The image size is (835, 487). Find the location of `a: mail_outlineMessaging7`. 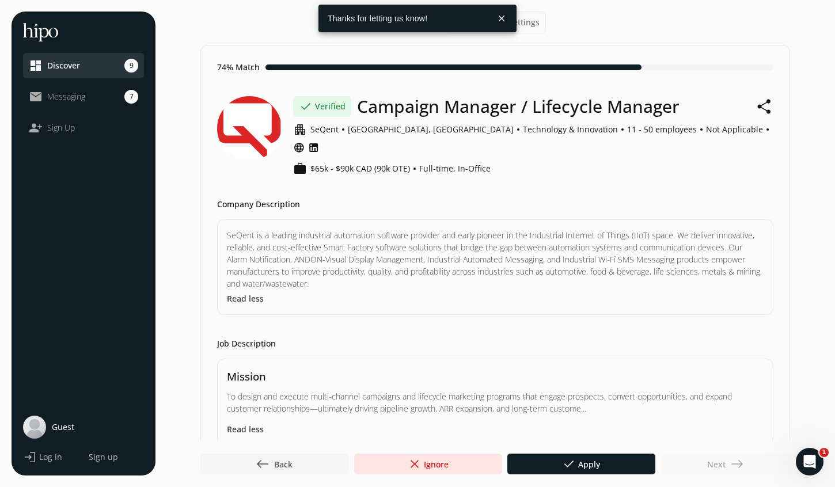

a: mail_outlineMessaging7 is located at coordinates (84, 97).